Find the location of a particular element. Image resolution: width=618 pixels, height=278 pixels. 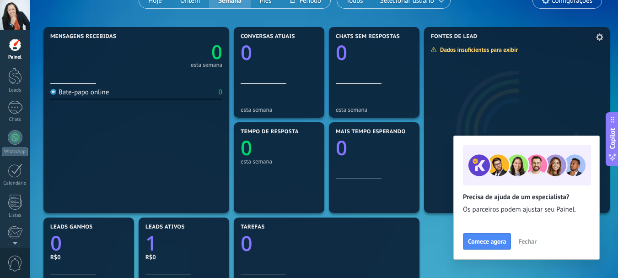

button: Fechar is located at coordinates (527, 241).